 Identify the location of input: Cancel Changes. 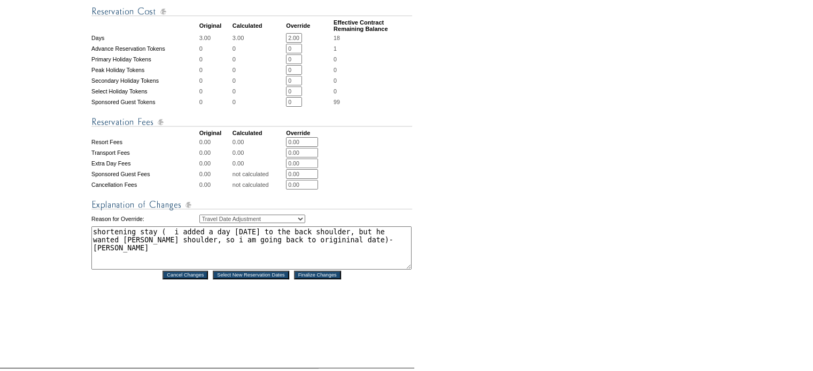
(185, 275).